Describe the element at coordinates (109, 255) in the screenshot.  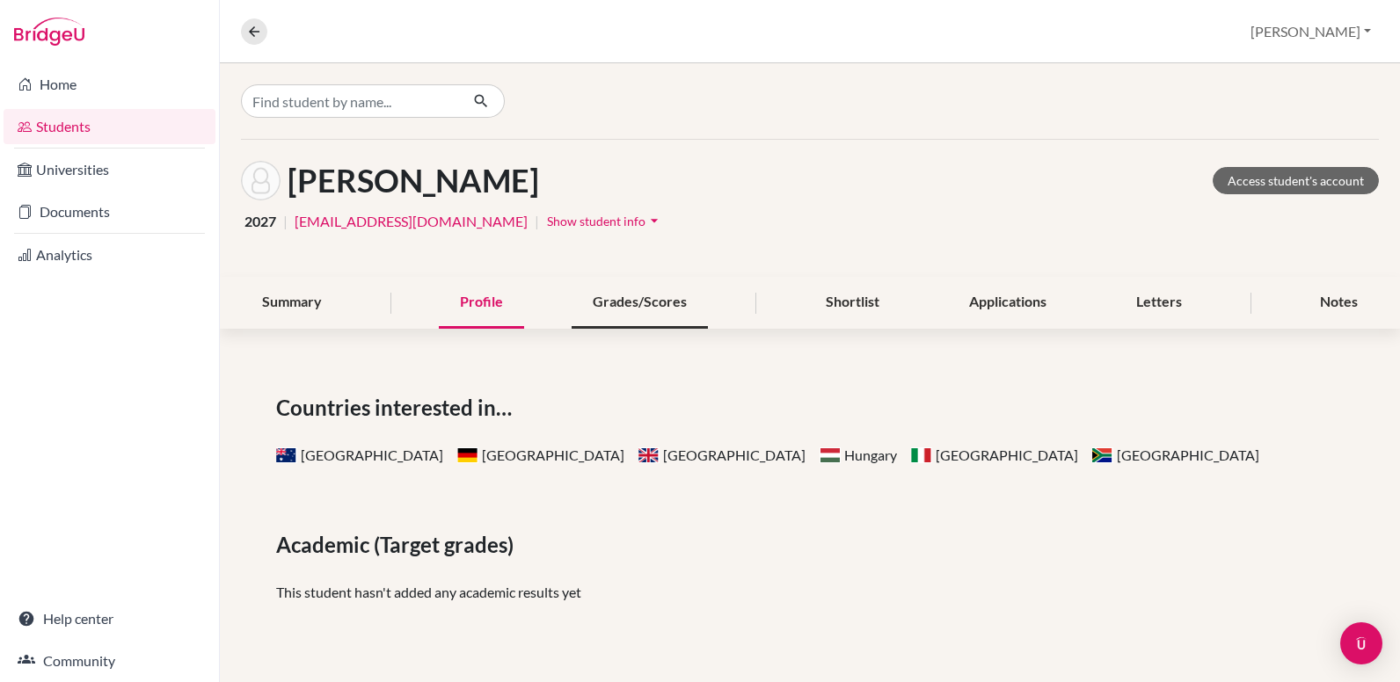
I see `a: Analytics` at that location.